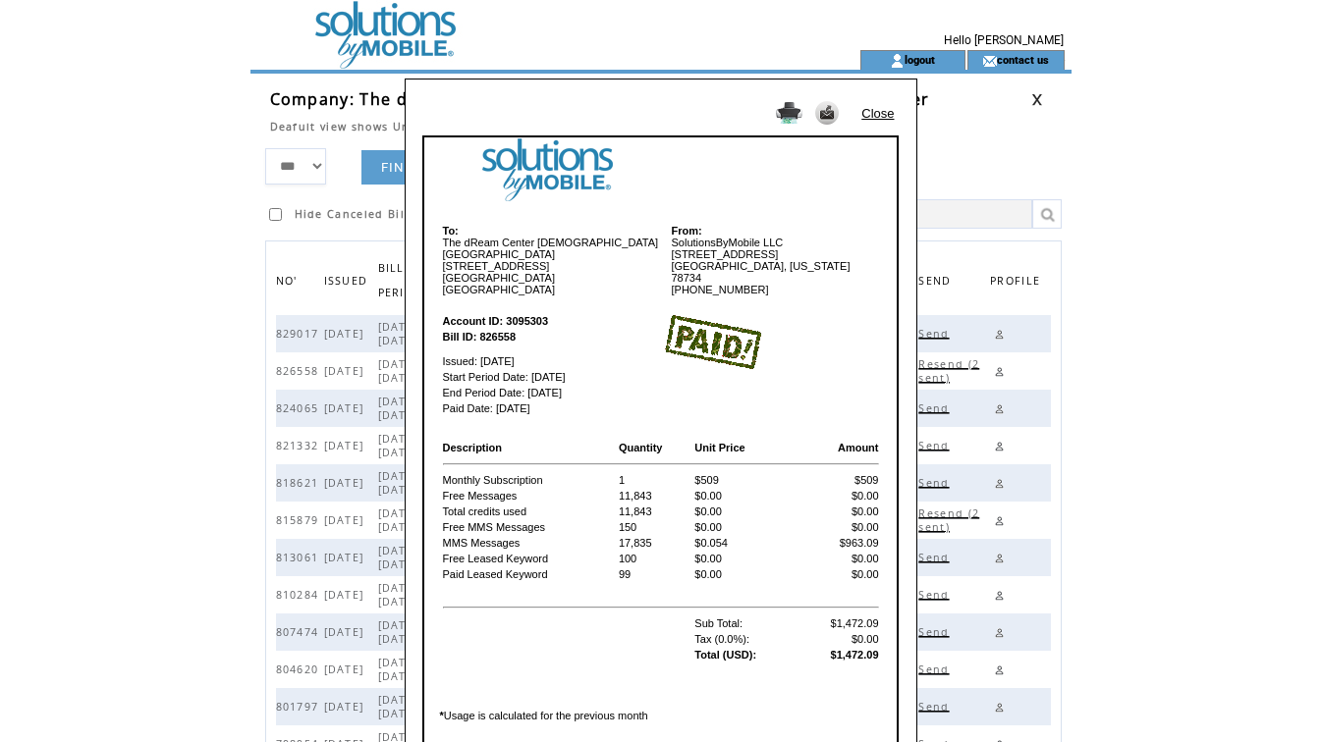  Describe the element at coordinates (719, 448) in the screenshot. I see `b: Unit Price` at that location.